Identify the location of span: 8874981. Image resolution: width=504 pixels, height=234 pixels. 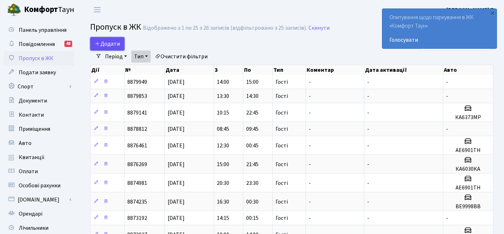
(137, 183).